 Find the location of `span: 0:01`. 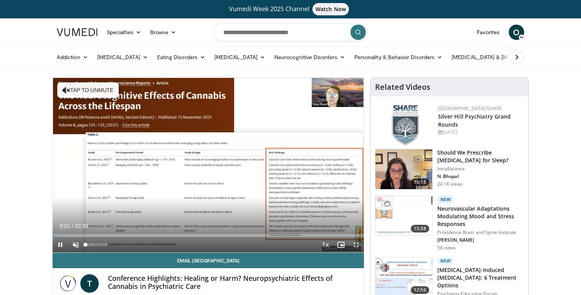

span: 0:01 is located at coordinates (65, 226).